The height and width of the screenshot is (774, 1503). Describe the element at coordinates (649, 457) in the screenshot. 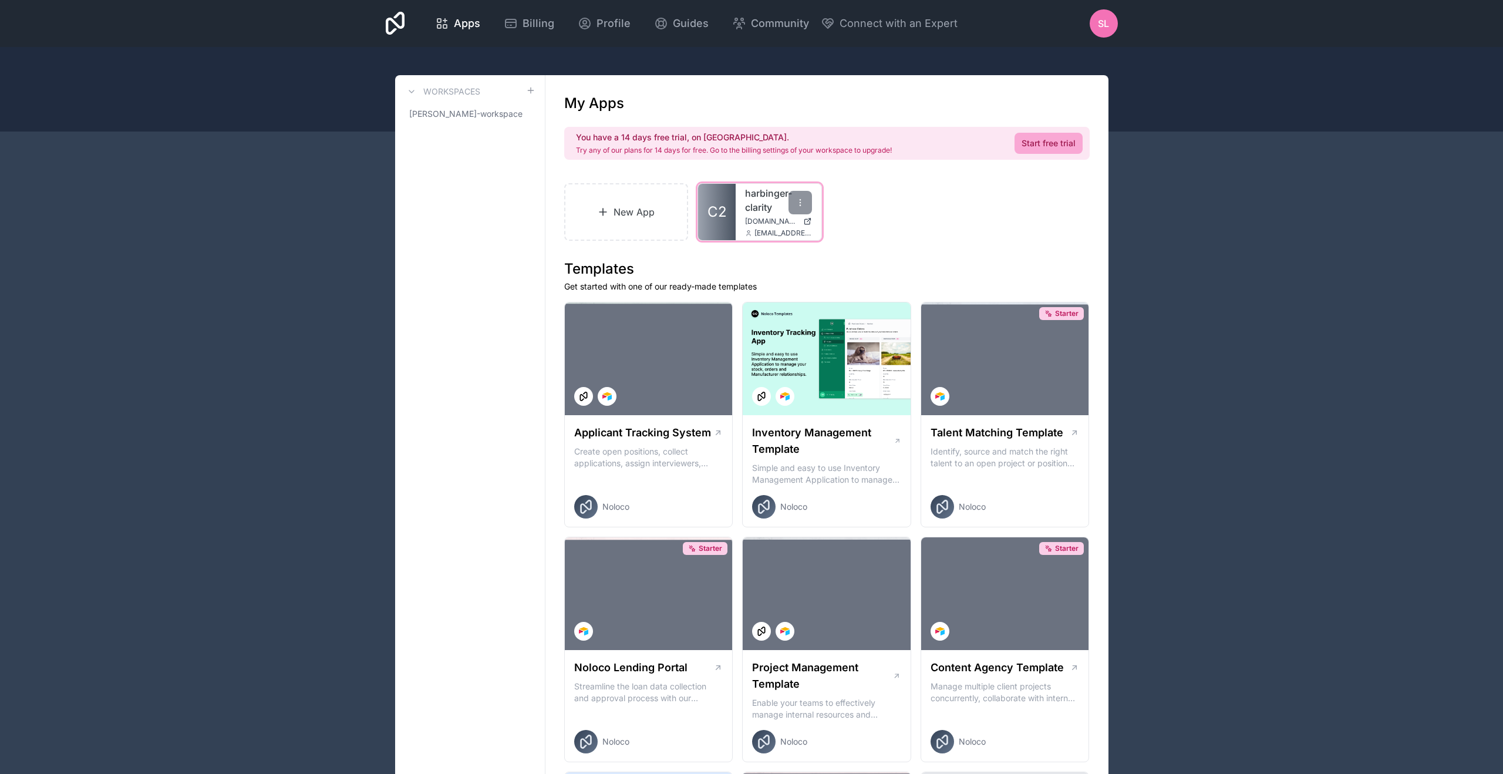

I see `p: Create open positions, collect applications, assign interviewers, centralise candidate feedback a...` at that location.